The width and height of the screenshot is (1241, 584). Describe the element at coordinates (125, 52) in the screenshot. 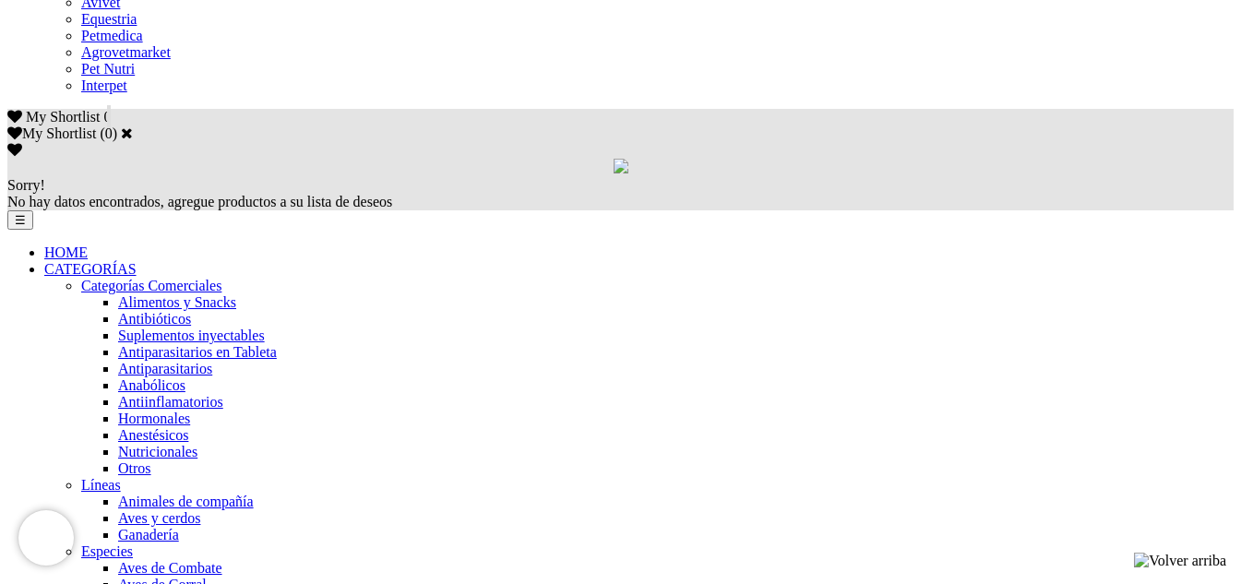

I see `span: Agrovetmarket` at that location.